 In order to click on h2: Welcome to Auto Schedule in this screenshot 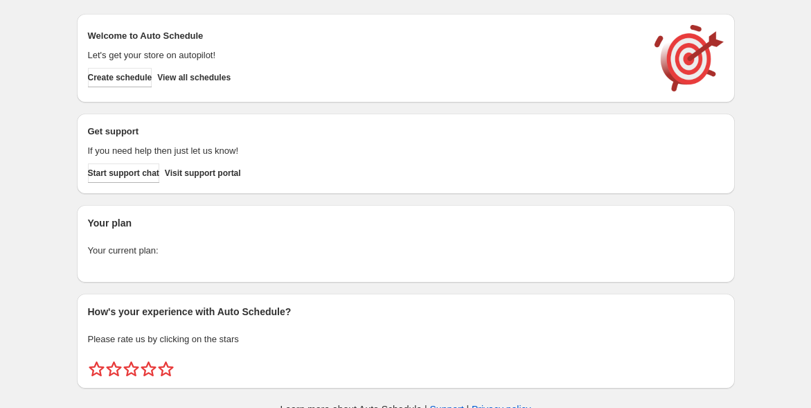, I will do `click(364, 36)`.